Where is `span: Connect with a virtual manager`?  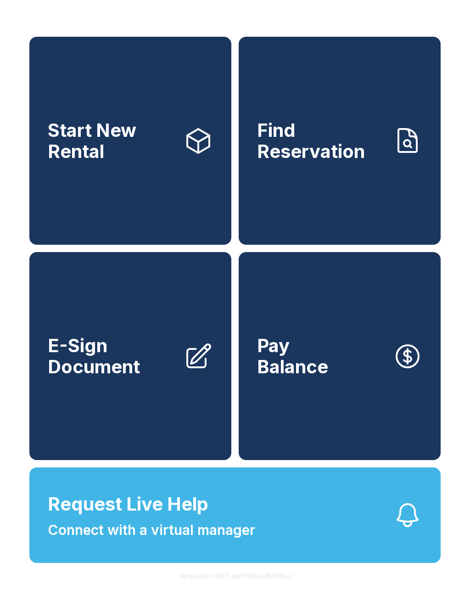 span: Connect with a virtual manager is located at coordinates (151, 530).